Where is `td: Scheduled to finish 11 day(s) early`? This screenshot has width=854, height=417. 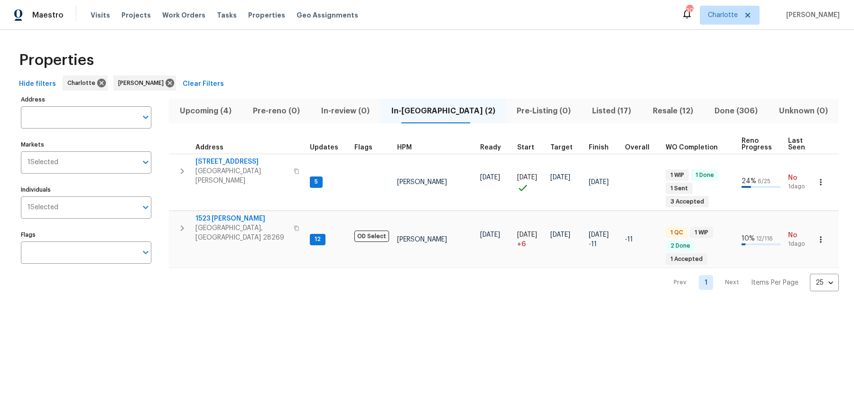
td: Scheduled to finish 11 day(s) early is located at coordinates (603, 239).